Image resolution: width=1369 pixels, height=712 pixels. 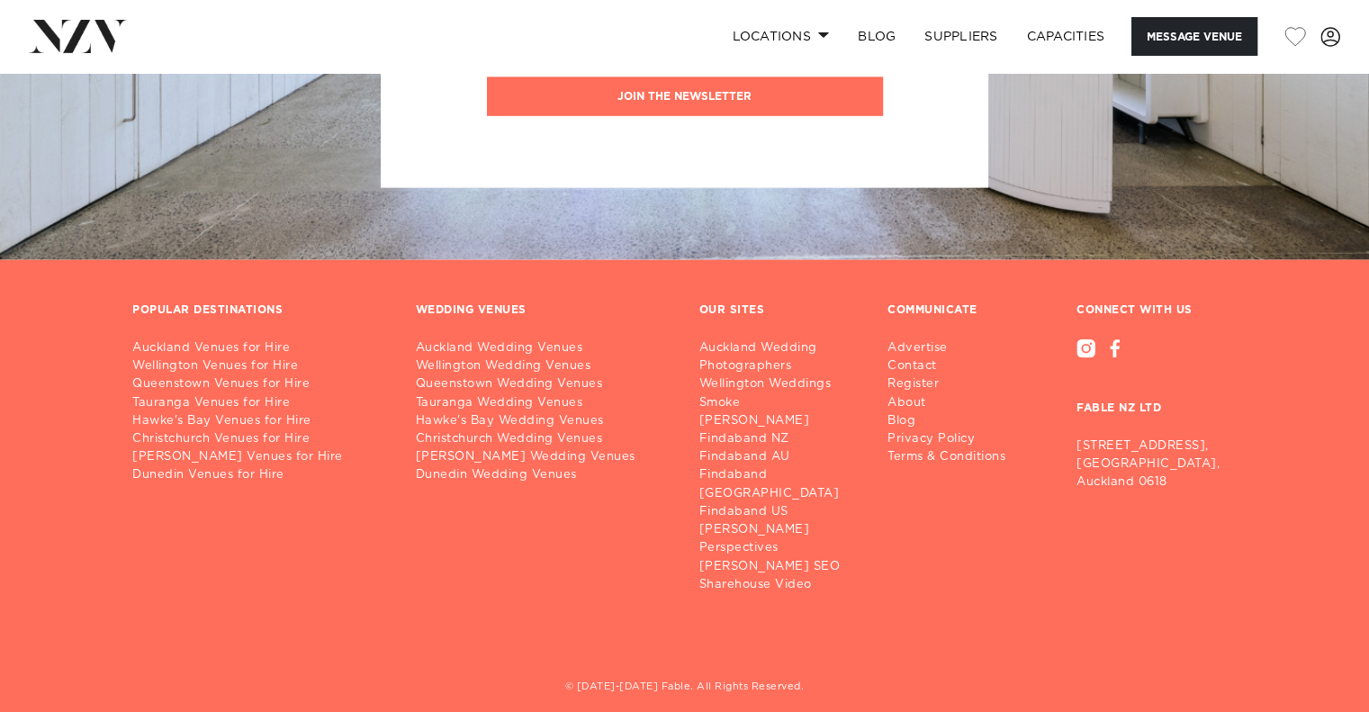 I want to click on a: Contact, so click(x=953, y=366).